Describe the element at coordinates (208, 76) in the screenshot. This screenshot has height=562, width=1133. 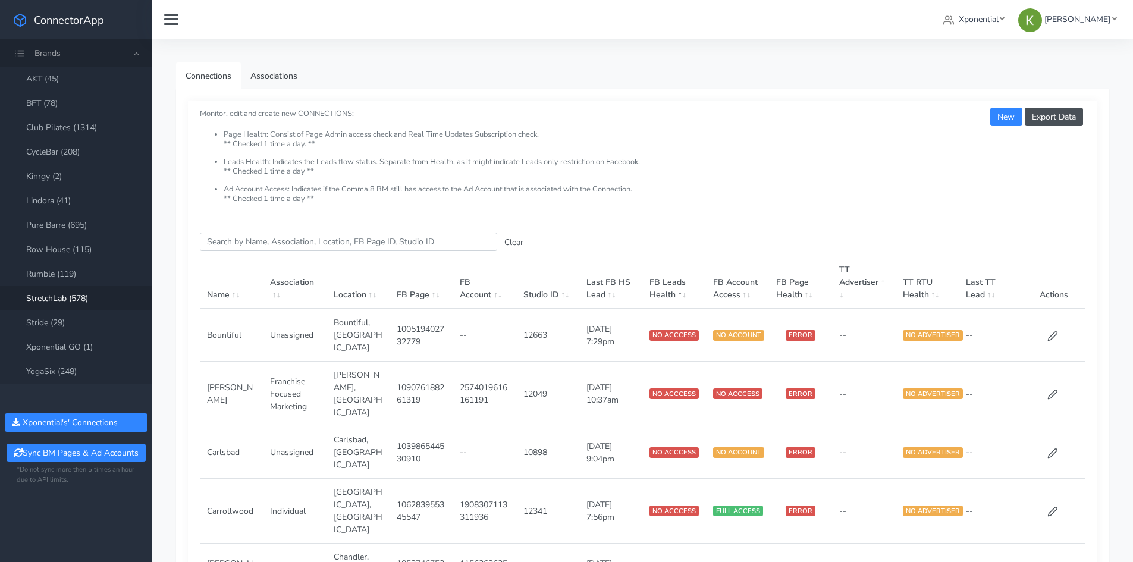
I see `a: Connections` at that location.